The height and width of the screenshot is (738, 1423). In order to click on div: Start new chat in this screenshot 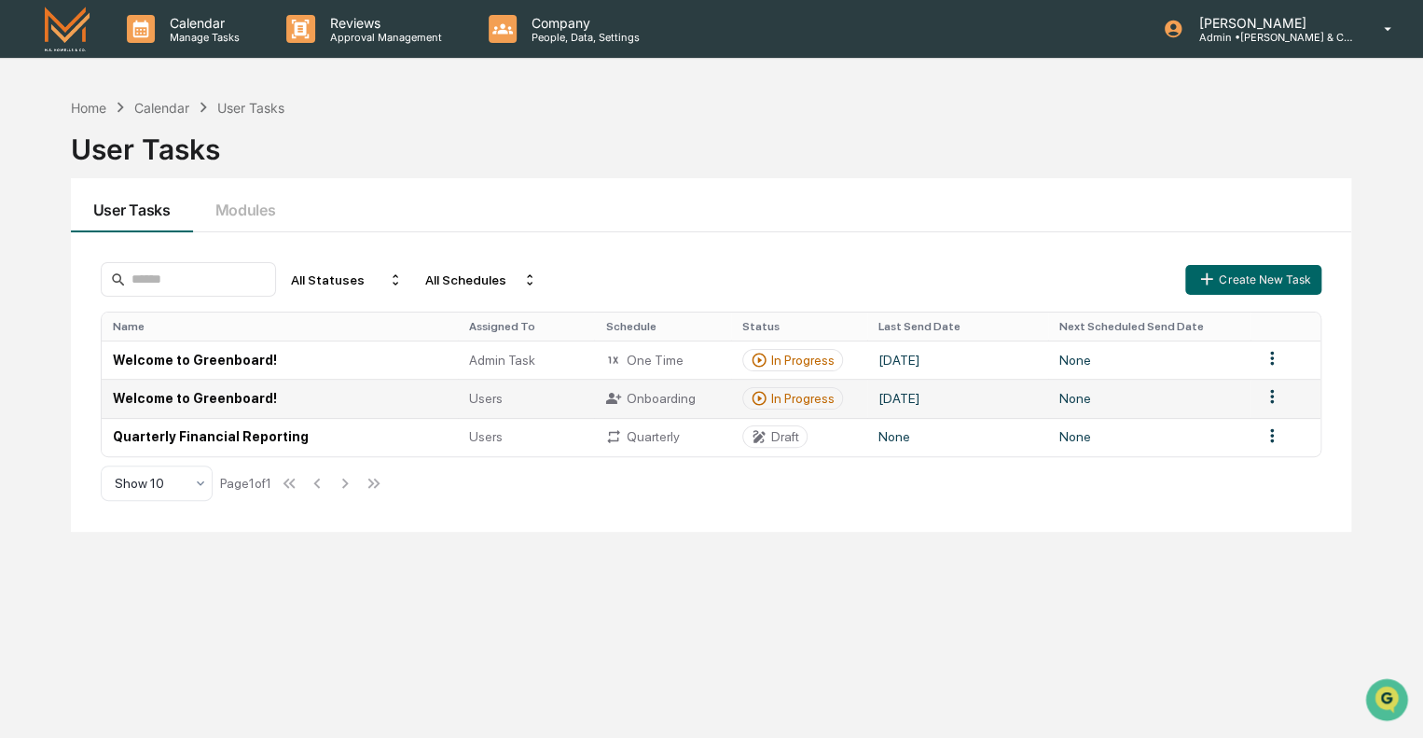, I will do `click(185, 152)`.